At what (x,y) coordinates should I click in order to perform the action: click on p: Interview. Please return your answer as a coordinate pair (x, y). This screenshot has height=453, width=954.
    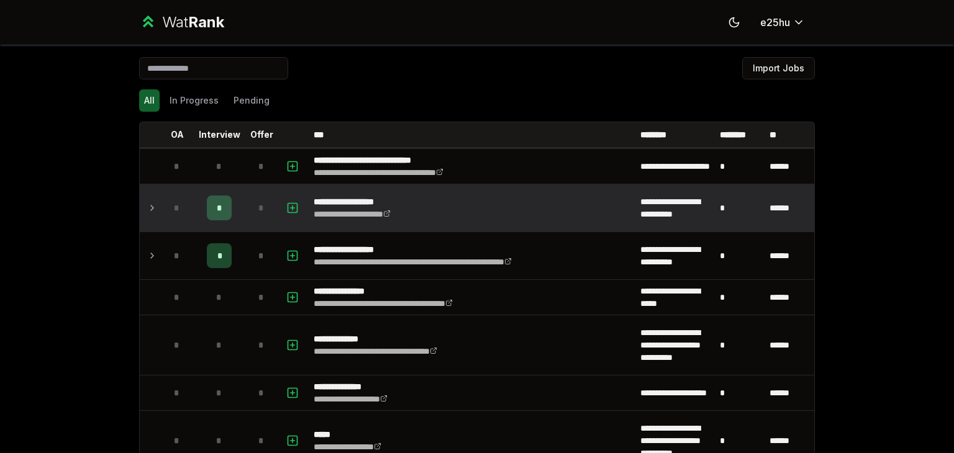
    Looking at the image, I should click on (219, 135).